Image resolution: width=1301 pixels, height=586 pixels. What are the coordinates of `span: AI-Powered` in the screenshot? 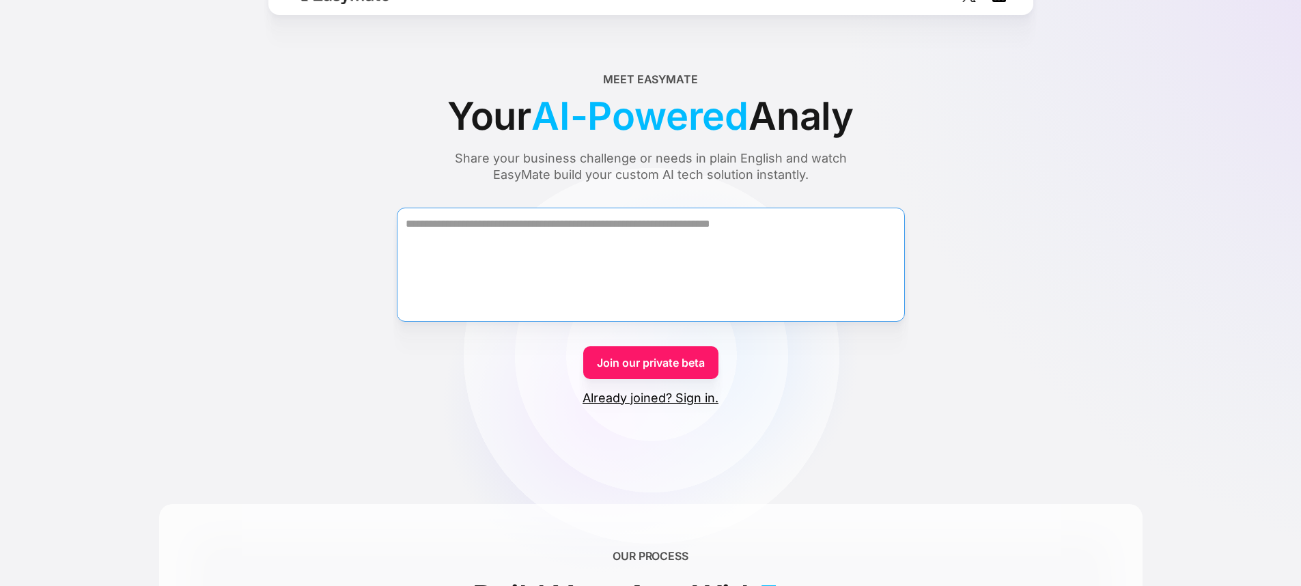 It's located at (640, 116).